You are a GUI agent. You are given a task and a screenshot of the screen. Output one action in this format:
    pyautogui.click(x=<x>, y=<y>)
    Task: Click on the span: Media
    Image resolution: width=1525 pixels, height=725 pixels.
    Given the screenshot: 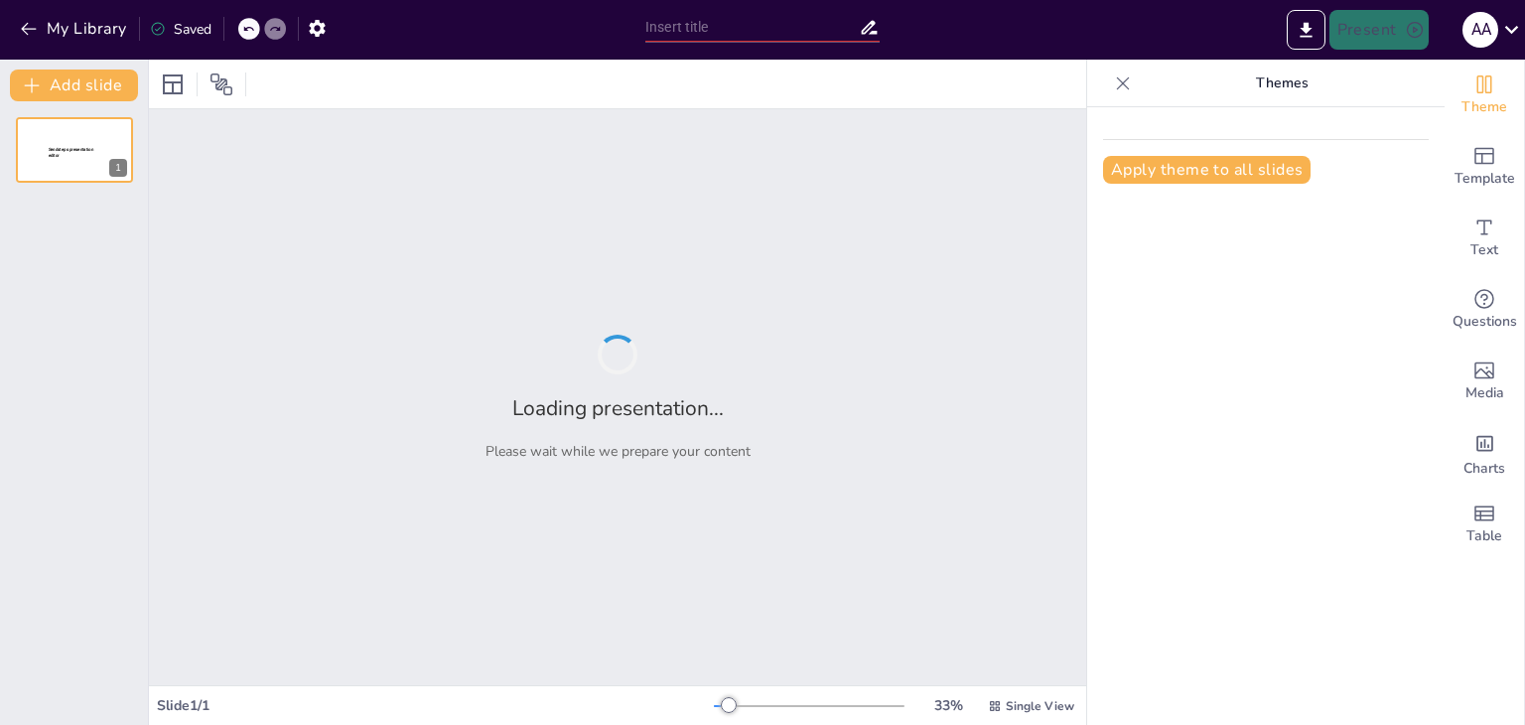 What is the action you would take?
    pyautogui.click(x=1484, y=393)
    